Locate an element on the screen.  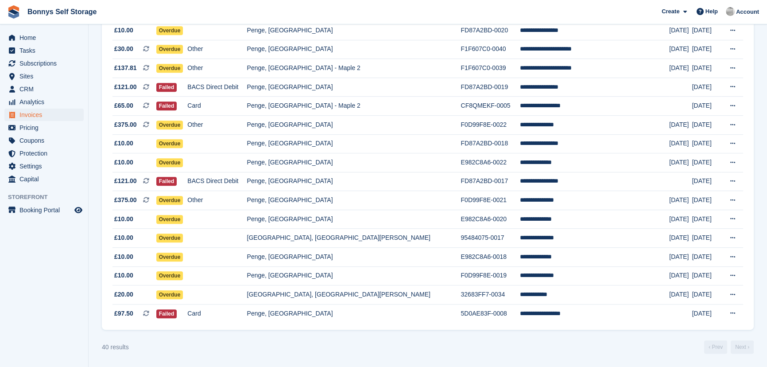
span: £137.81 is located at coordinates (125, 68).